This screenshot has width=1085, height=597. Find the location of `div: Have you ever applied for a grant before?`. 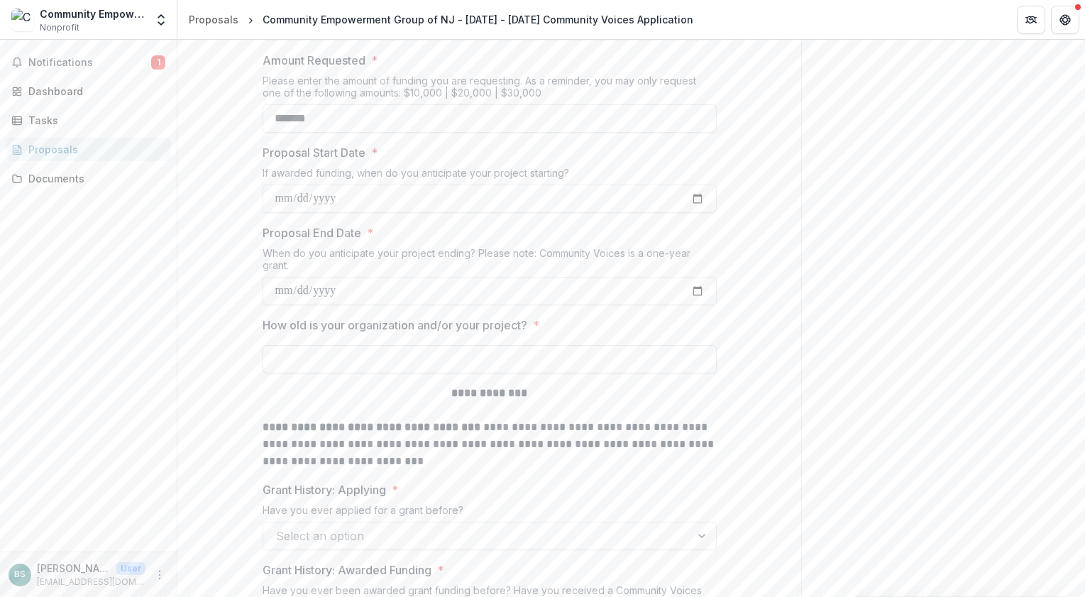

div: Have you ever applied for a grant before? is located at coordinates (490, 512).